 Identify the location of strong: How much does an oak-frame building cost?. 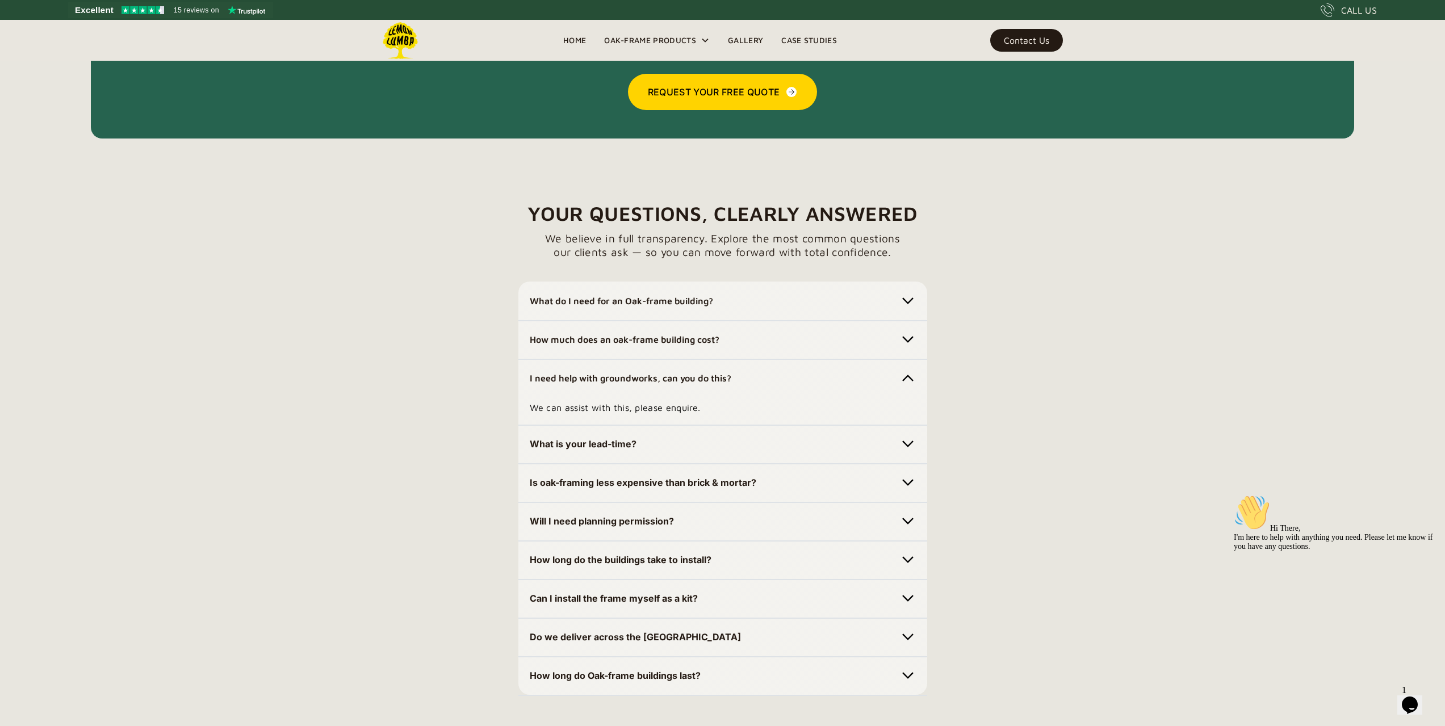
(625, 340).